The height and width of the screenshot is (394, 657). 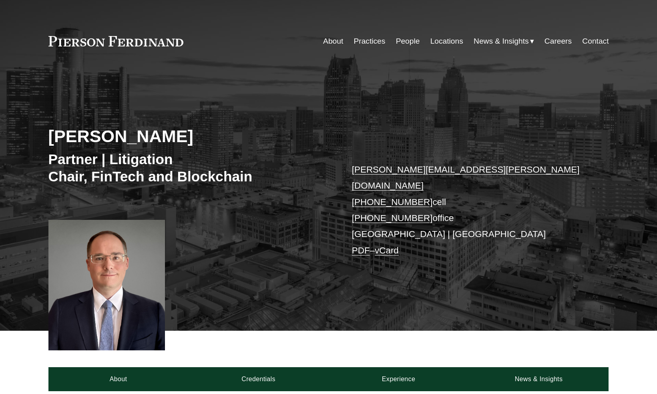 What do you see at coordinates (361, 250) in the screenshot?
I see `a: PDF` at bounding box center [361, 250].